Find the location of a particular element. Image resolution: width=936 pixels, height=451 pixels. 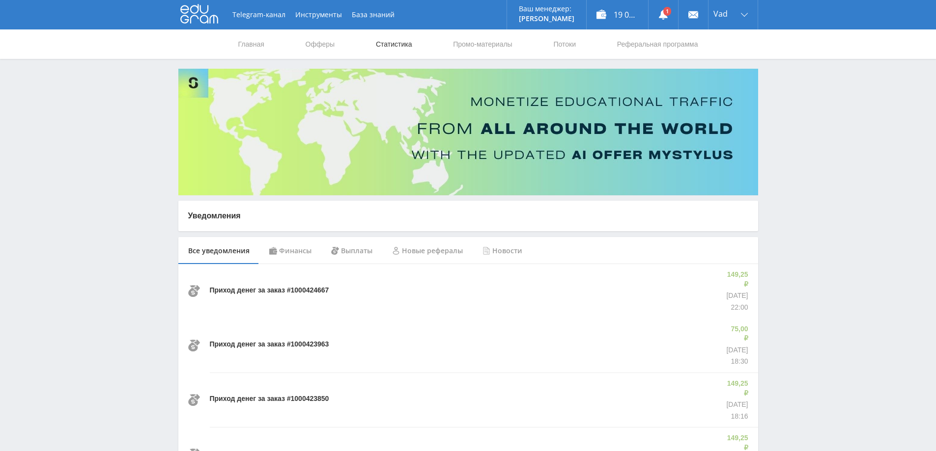

p: Ваш менеджер: is located at coordinates (546, 9).